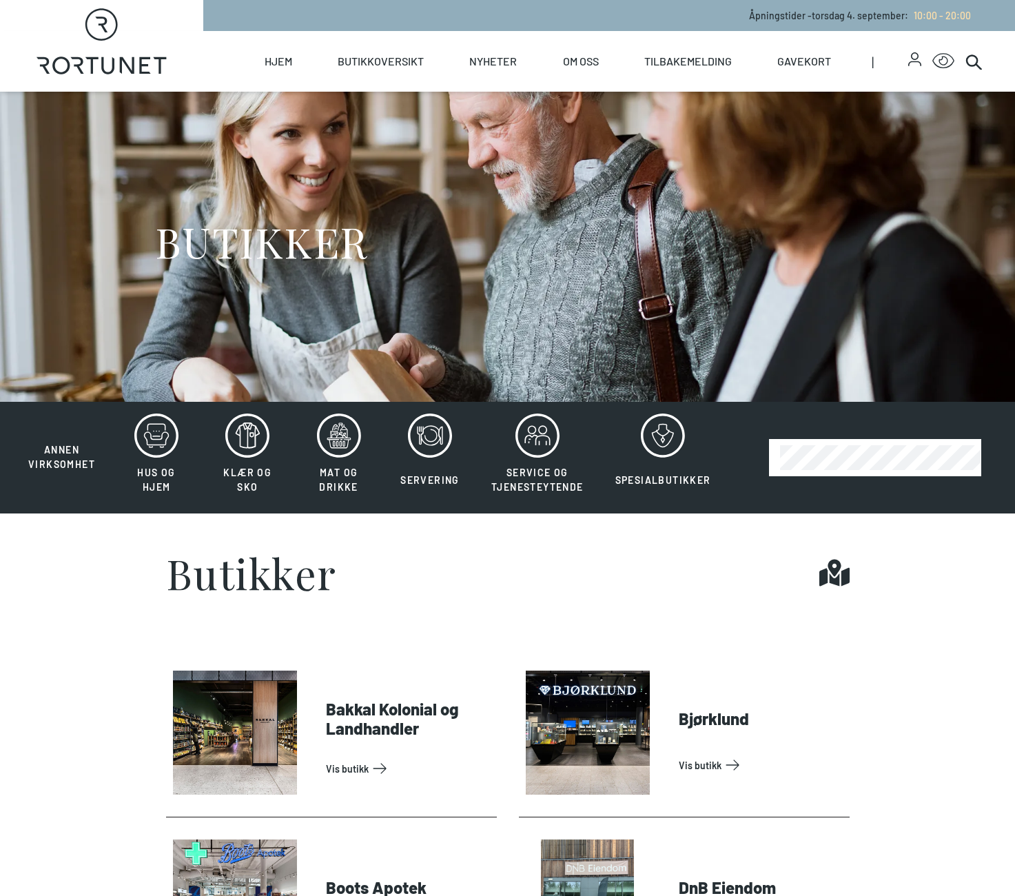 The width and height of the screenshot is (1015, 896). Describe the element at coordinates (409, 768) in the screenshot. I see `a: Vis Butikk: Bakkal Kolonial og Landhandler` at that location.